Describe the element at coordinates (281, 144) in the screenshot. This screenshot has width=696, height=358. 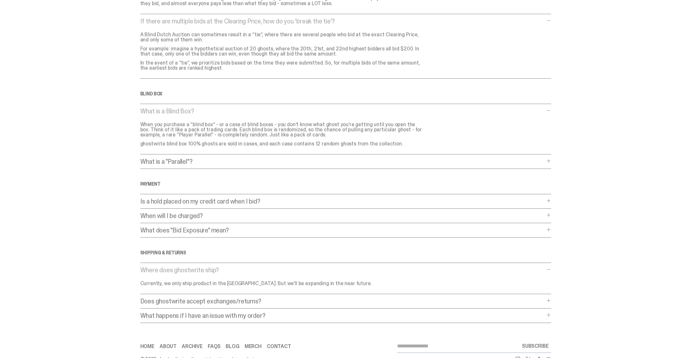
I see `p: ghostwrite blind box 100% ghosts are sold in cases, and each case contains 12 random ghosts from ...` at that location.